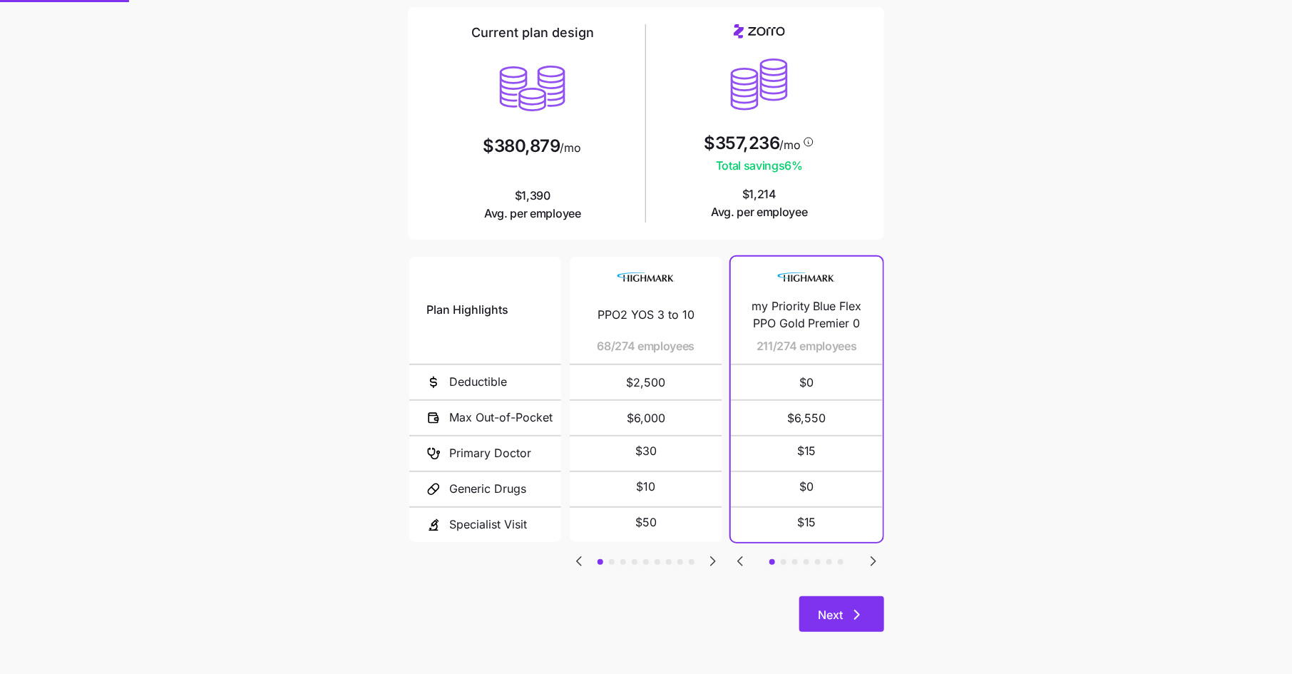 The height and width of the screenshot is (674, 1292). Describe the element at coordinates (759, 165) in the screenshot. I see `span: Total savings 6 %` at that location.